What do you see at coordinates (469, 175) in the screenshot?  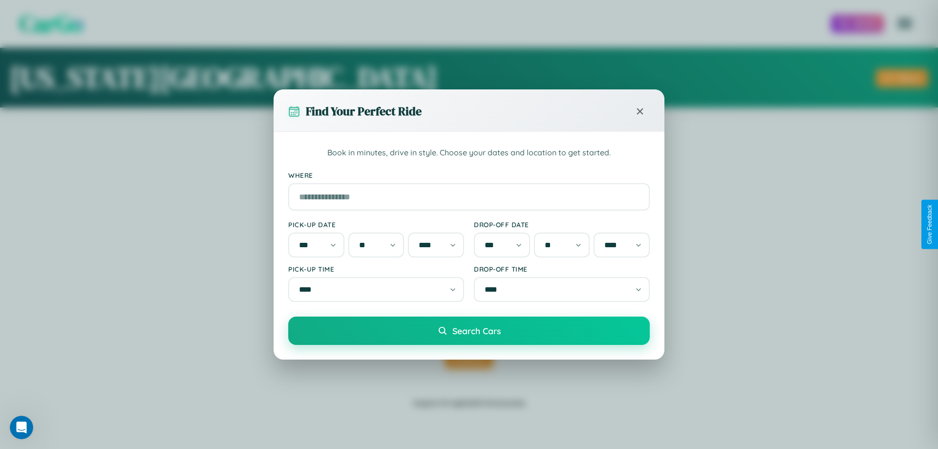 I see `label: Where` at bounding box center [469, 175].